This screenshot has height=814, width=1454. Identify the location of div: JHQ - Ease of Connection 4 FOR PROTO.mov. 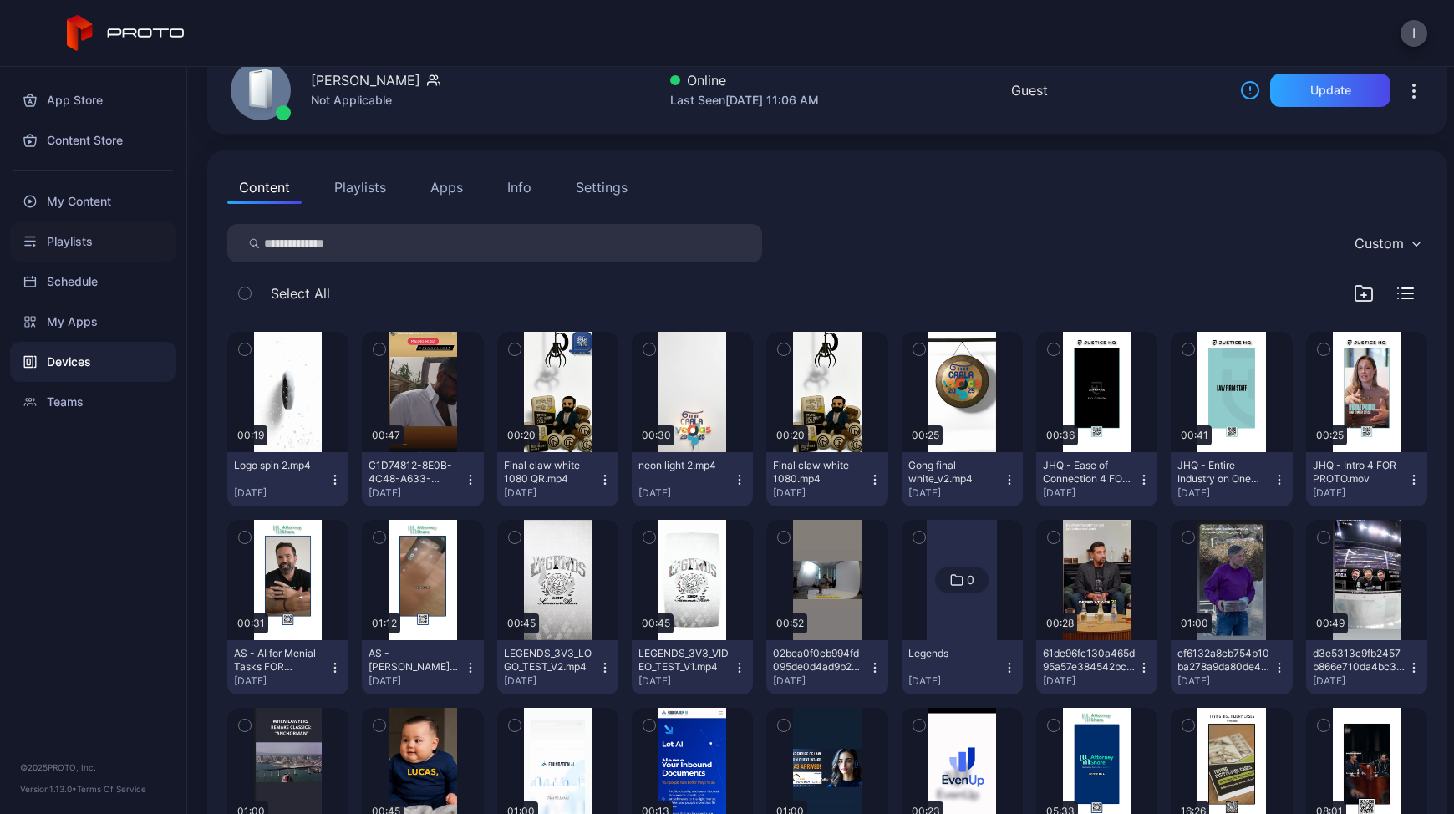
(1089, 472).